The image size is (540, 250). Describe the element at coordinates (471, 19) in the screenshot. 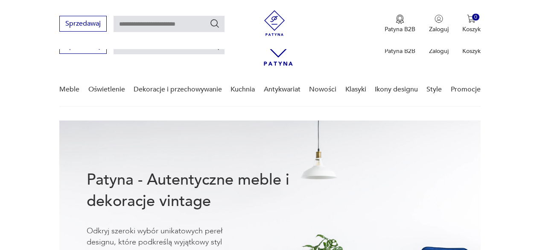

I see `img: Ikona koszyka` at that location.